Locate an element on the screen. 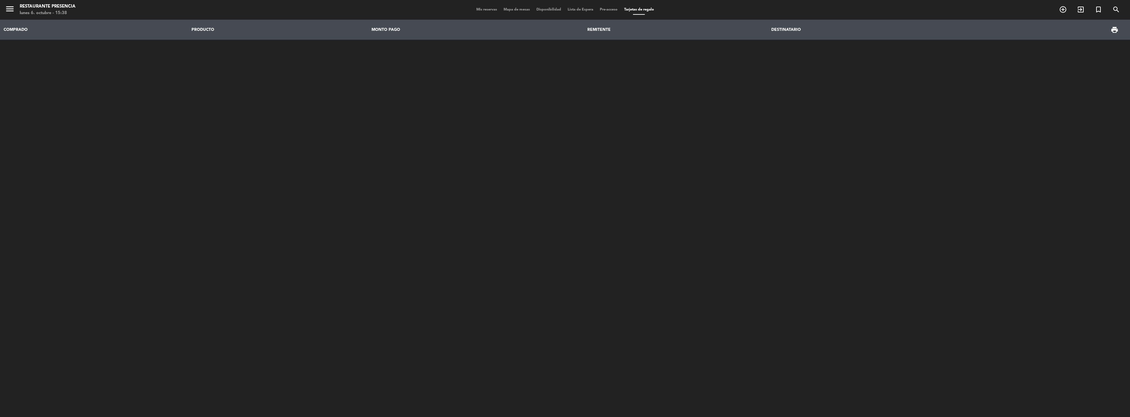  button: menu is located at coordinates (10, 10).